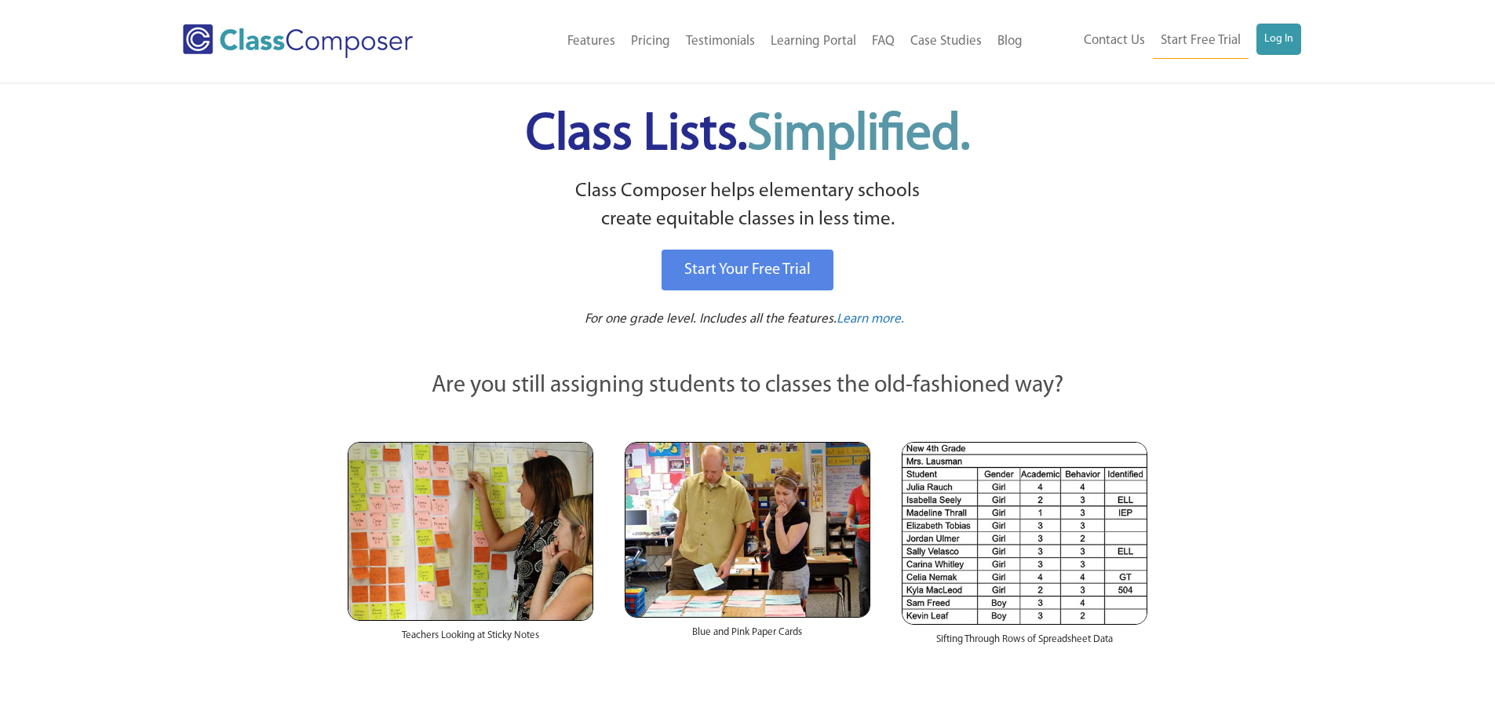  I want to click on span: For one grade level. Includes all the features., so click(710, 319).